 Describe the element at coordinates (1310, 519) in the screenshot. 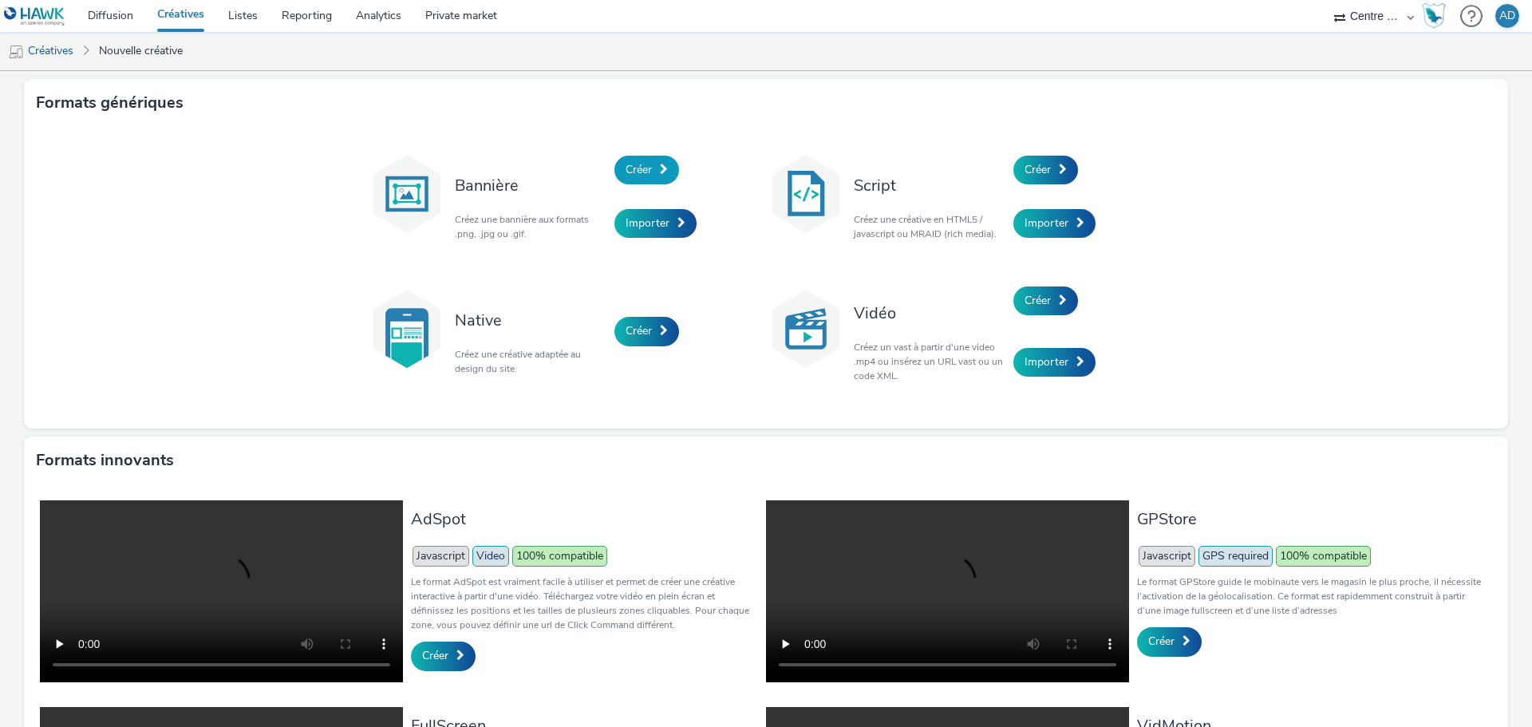

I see `h3: GPStore` at that location.